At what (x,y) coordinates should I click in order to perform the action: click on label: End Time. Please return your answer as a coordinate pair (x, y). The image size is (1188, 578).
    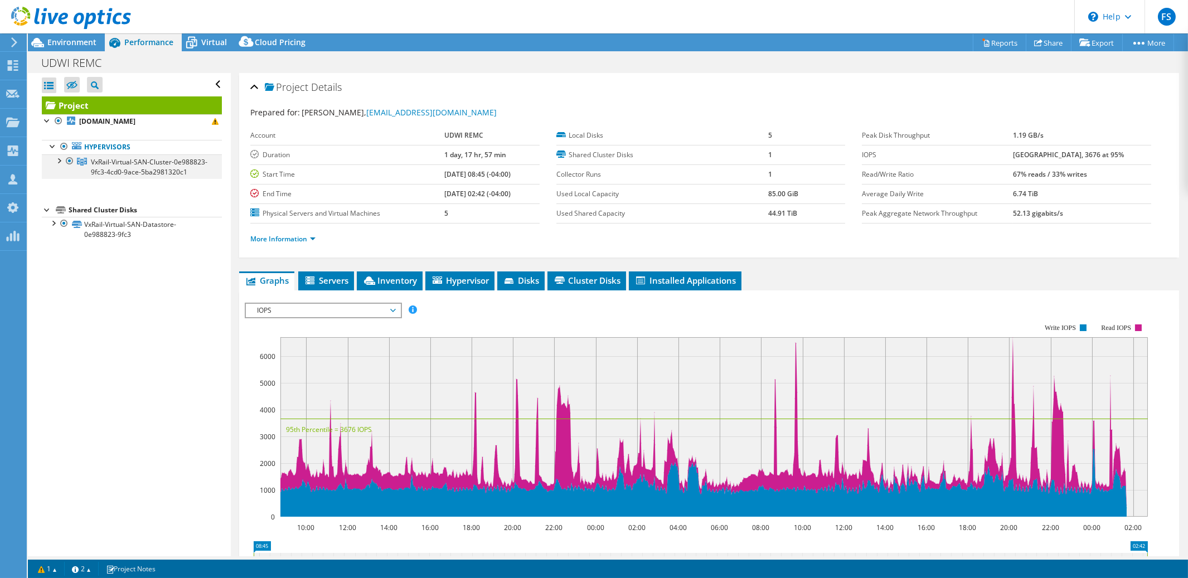
    Looking at the image, I should click on (347, 194).